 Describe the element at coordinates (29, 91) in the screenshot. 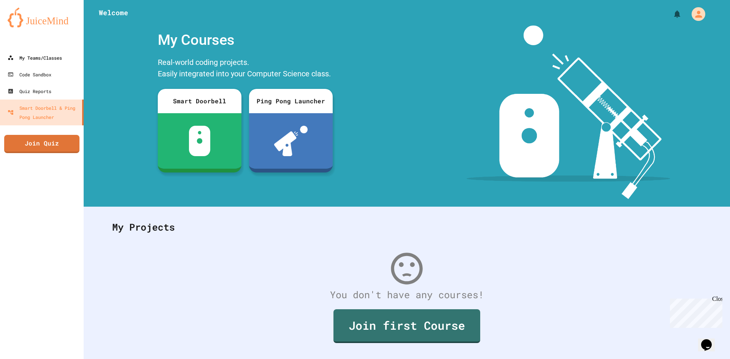

I see `div: Quiz Reports` at that location.